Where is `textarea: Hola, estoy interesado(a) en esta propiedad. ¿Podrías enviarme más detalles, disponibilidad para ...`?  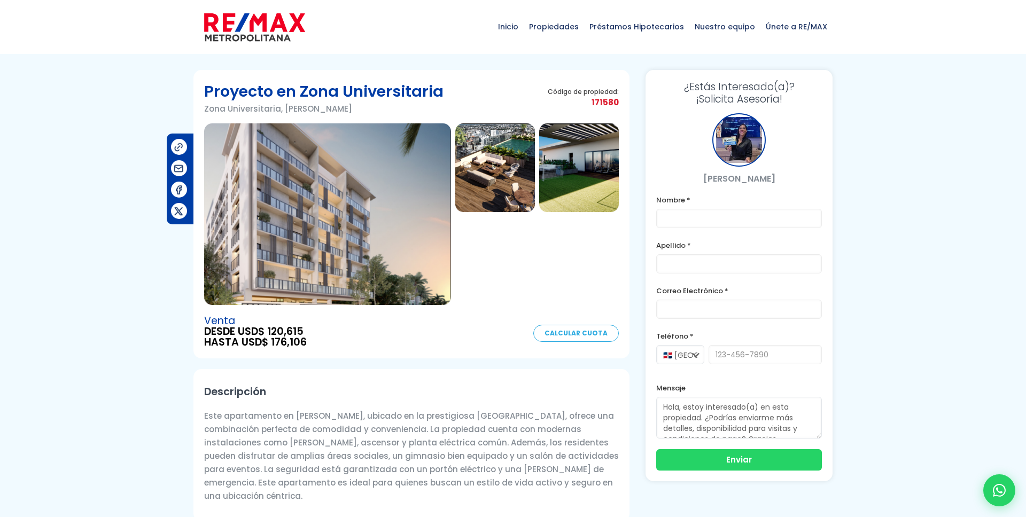 textarea: Hola, estoy interesado(a) en esta propiedad. ¿Podrías enviarme más detalles, disponibilidad para ... is located at coordinates (739, 418).